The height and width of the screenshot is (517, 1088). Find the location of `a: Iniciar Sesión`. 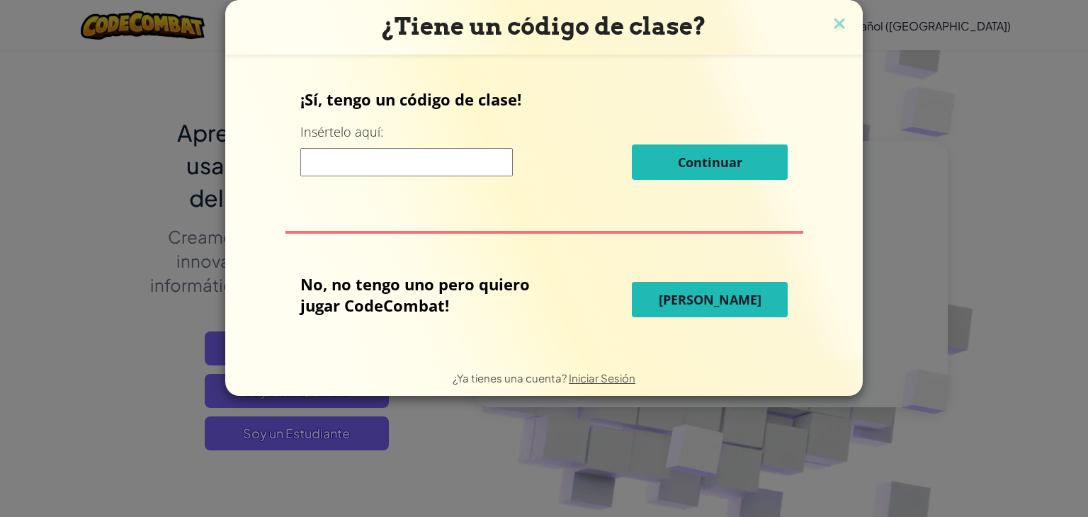

a: Iniciar Sesión is located at coordinates (602, 378).